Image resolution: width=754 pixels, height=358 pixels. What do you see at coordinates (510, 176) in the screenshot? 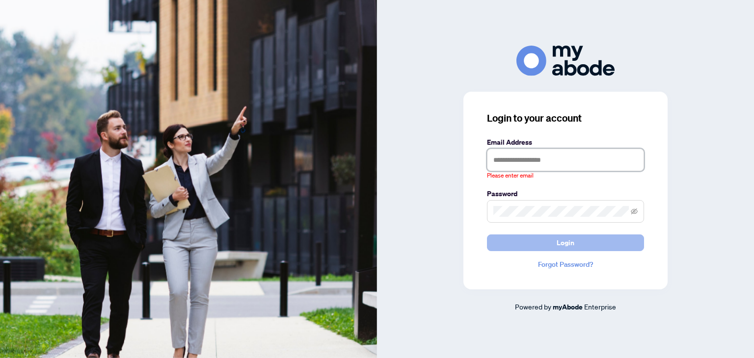
I see `span: Please enter email` at bounding box center [510, 176].